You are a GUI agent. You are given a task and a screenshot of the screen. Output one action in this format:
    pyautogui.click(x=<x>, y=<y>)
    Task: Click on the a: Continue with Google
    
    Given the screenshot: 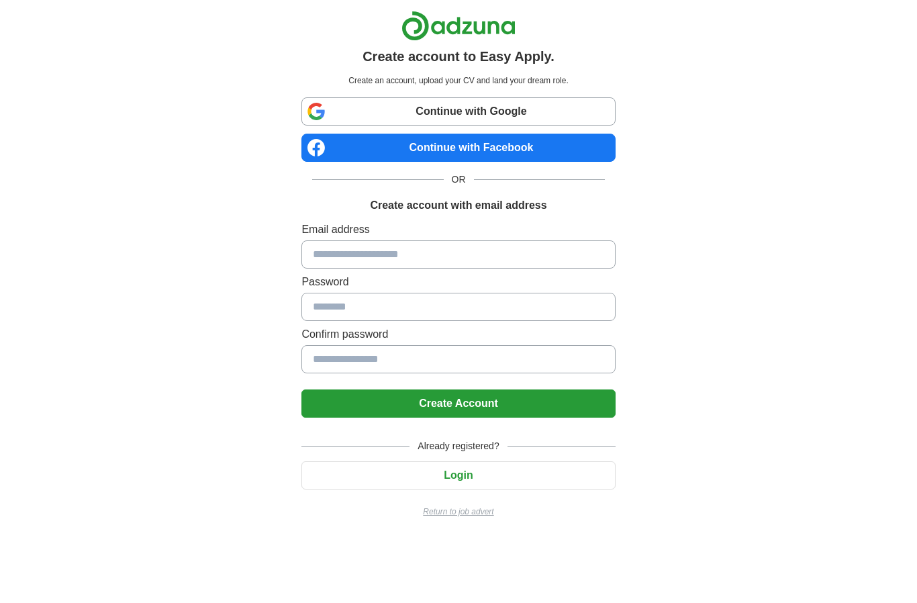 What is the action you would take?
    pyautogui.click(x=458, y=111)
    